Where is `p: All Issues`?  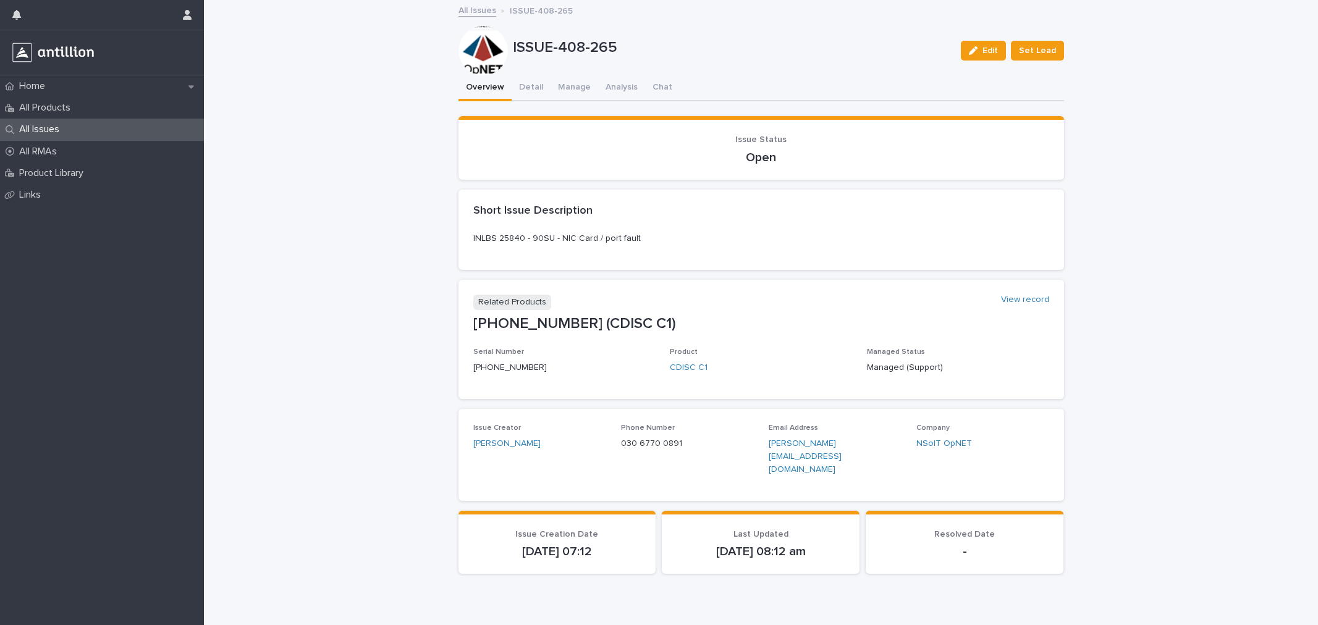
p: All Issues is located at coordinates (41, 129).